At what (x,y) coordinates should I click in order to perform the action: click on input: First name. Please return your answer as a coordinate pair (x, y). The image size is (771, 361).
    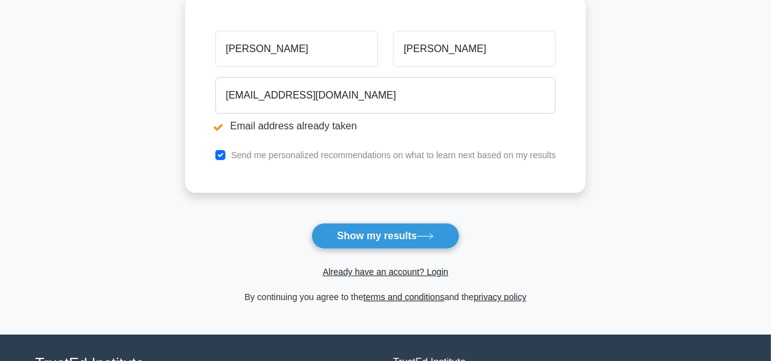
    Looking at the image, I should click on (296, 49).